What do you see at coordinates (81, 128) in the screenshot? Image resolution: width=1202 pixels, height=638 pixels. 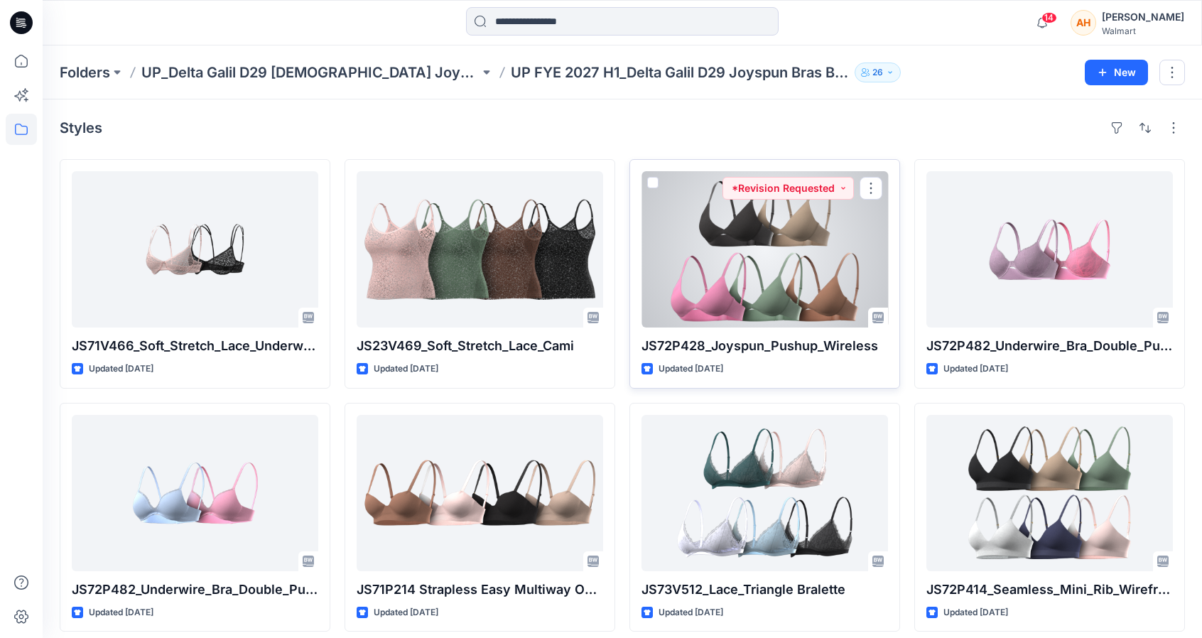 I see `h4: Styles` at bounding box center [81, 128].